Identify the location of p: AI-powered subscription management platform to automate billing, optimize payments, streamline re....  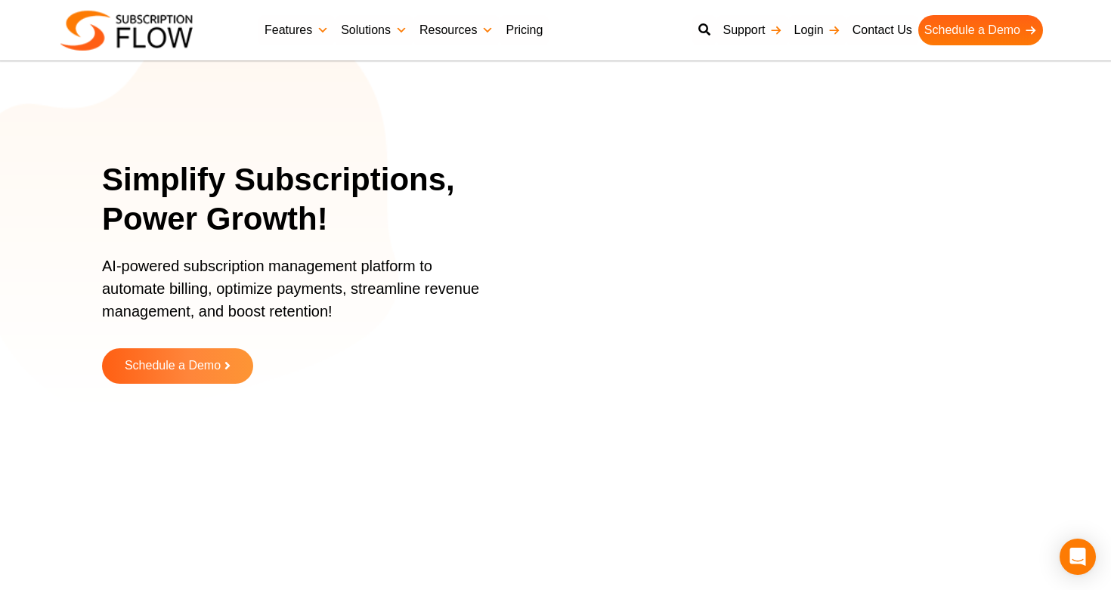
(299, 296).